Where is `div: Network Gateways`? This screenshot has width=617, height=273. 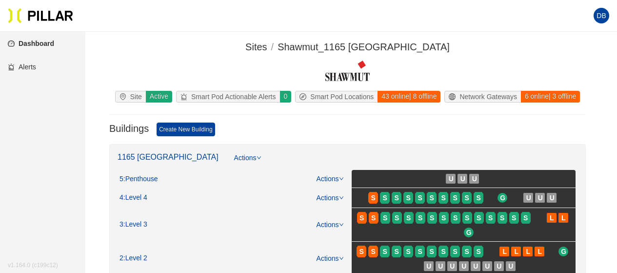
div: Network Gateways is located at coordinates (483, 97).